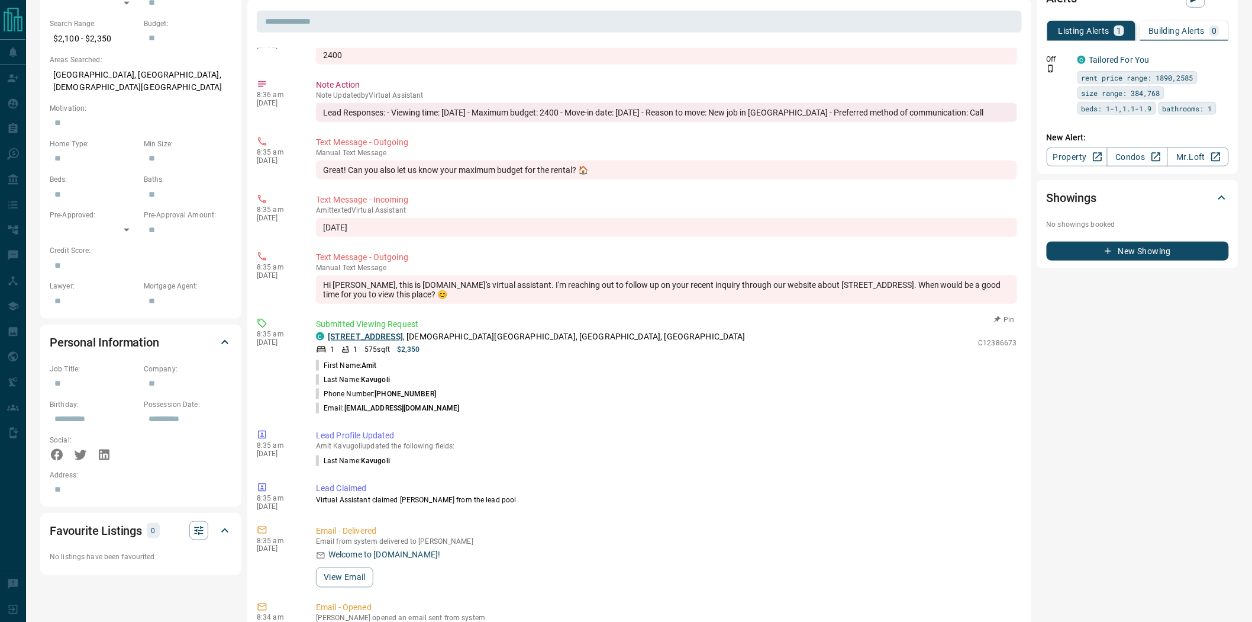 The height and width of the screenshot is (622, 1252). I want to click on p: Pre-Approved:, so click(94, 215).